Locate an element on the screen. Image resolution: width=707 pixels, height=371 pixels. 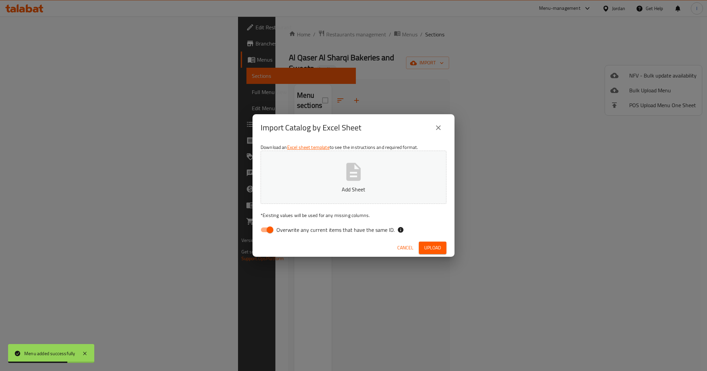
button: Upload is located at coordinates (433, 247).